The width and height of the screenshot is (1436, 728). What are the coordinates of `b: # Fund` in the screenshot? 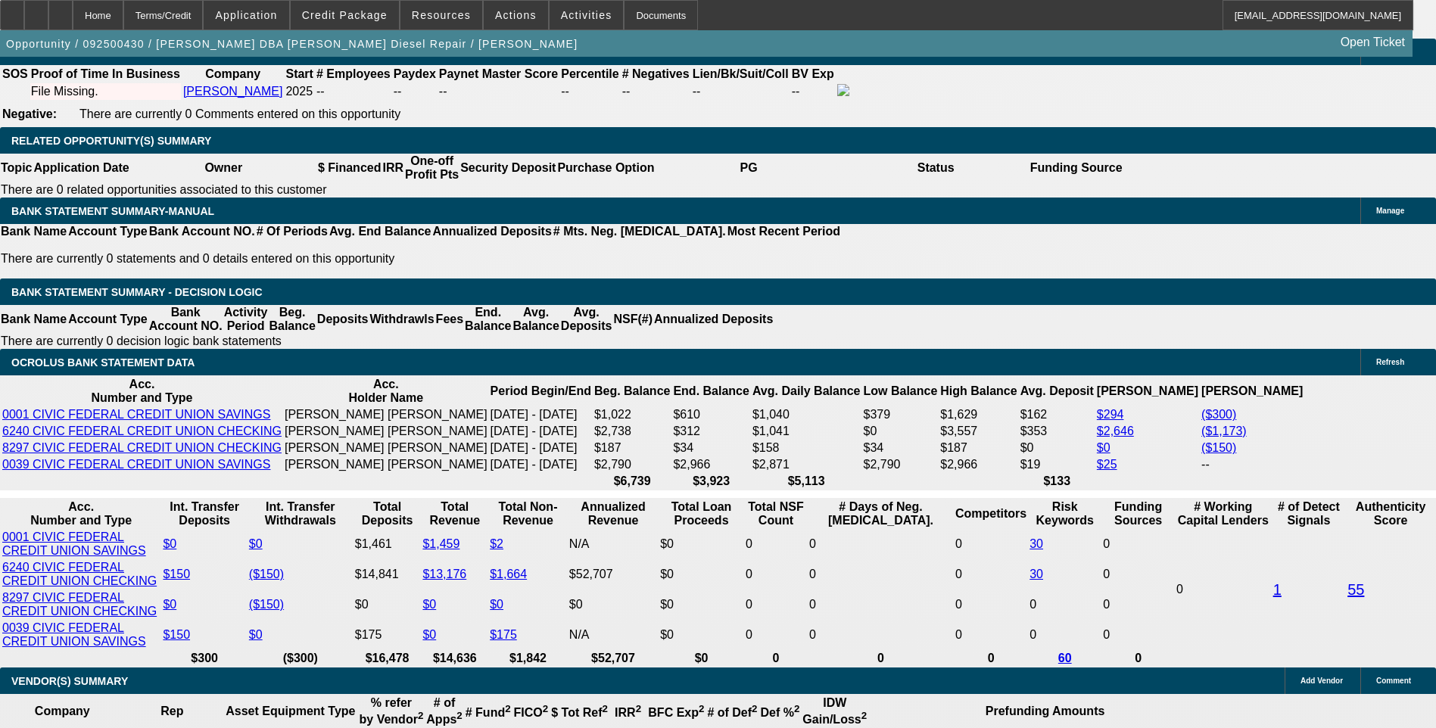 It's located at (488, 712).